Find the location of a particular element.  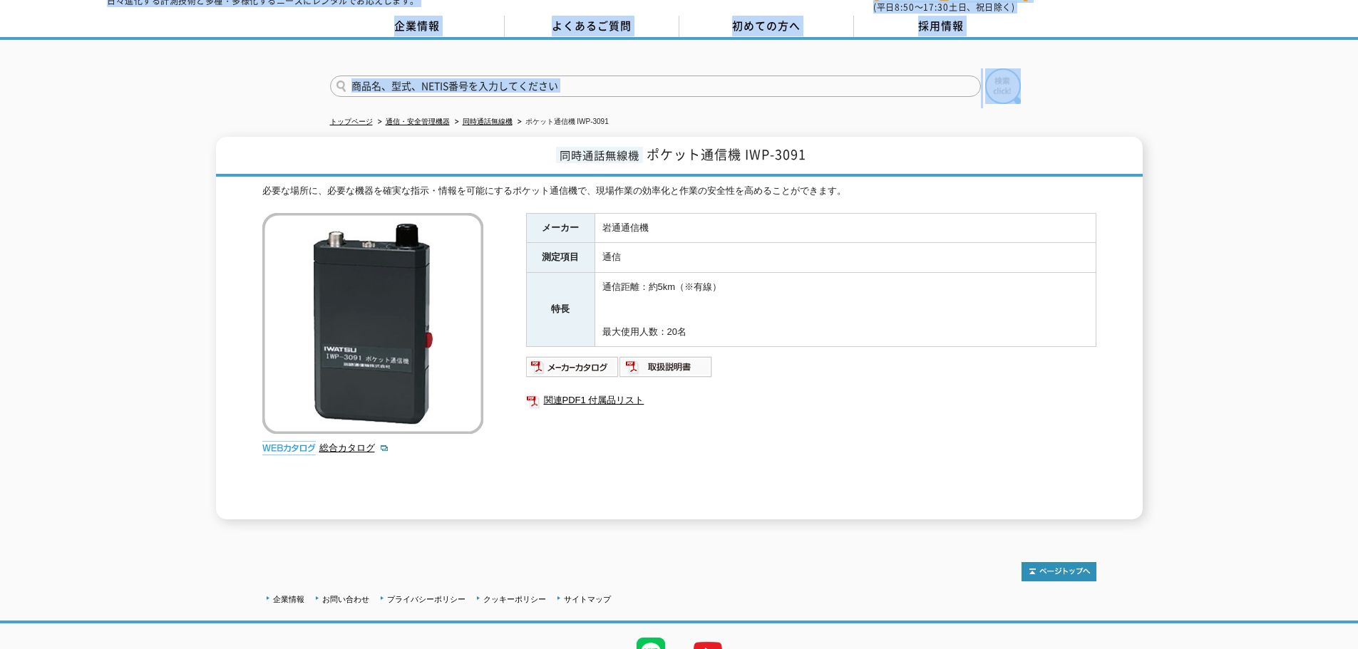

div: 必要な場所に、必要な機器を確実な指示・情報を可能にするポケット通信機で、現場作業の効率化と作業の安全性を高めることができます。 is located at coordinates (679, 191).